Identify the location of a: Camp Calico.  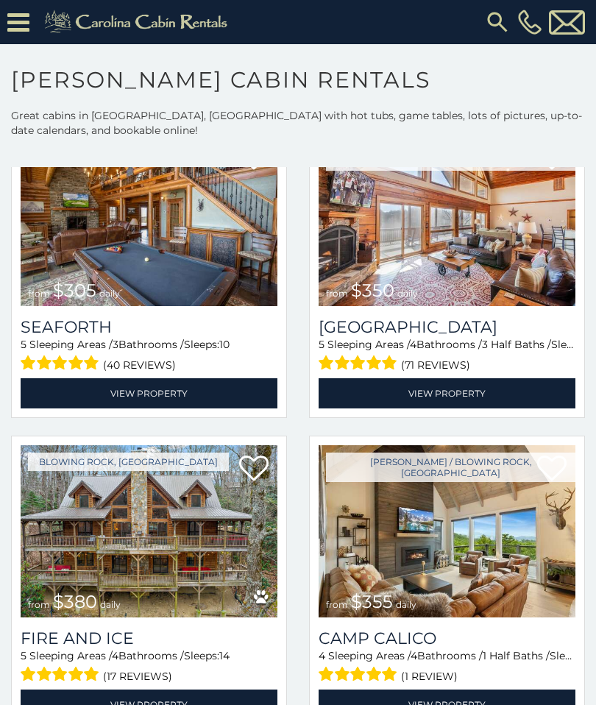
(447, 638).